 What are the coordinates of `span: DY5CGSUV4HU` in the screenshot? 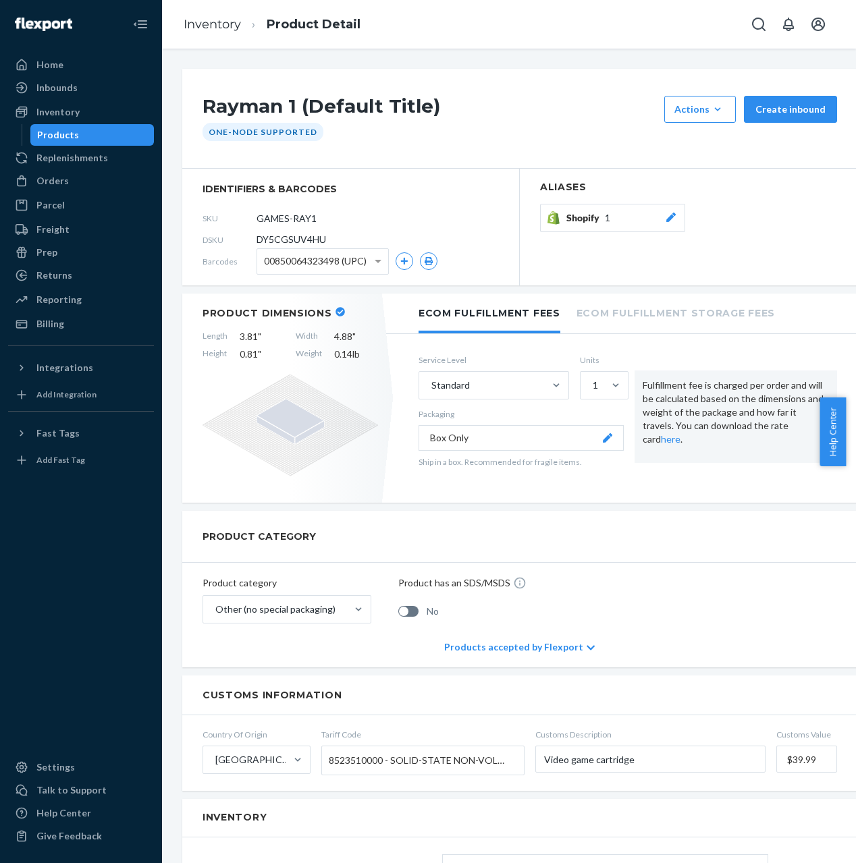 It's located at (291, 240).